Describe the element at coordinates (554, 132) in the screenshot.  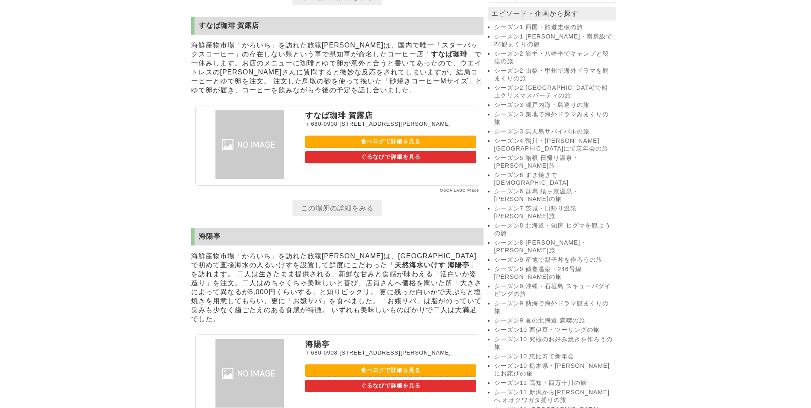
I see `a: シーズン3 無人島サバイバルの旅` at that location.